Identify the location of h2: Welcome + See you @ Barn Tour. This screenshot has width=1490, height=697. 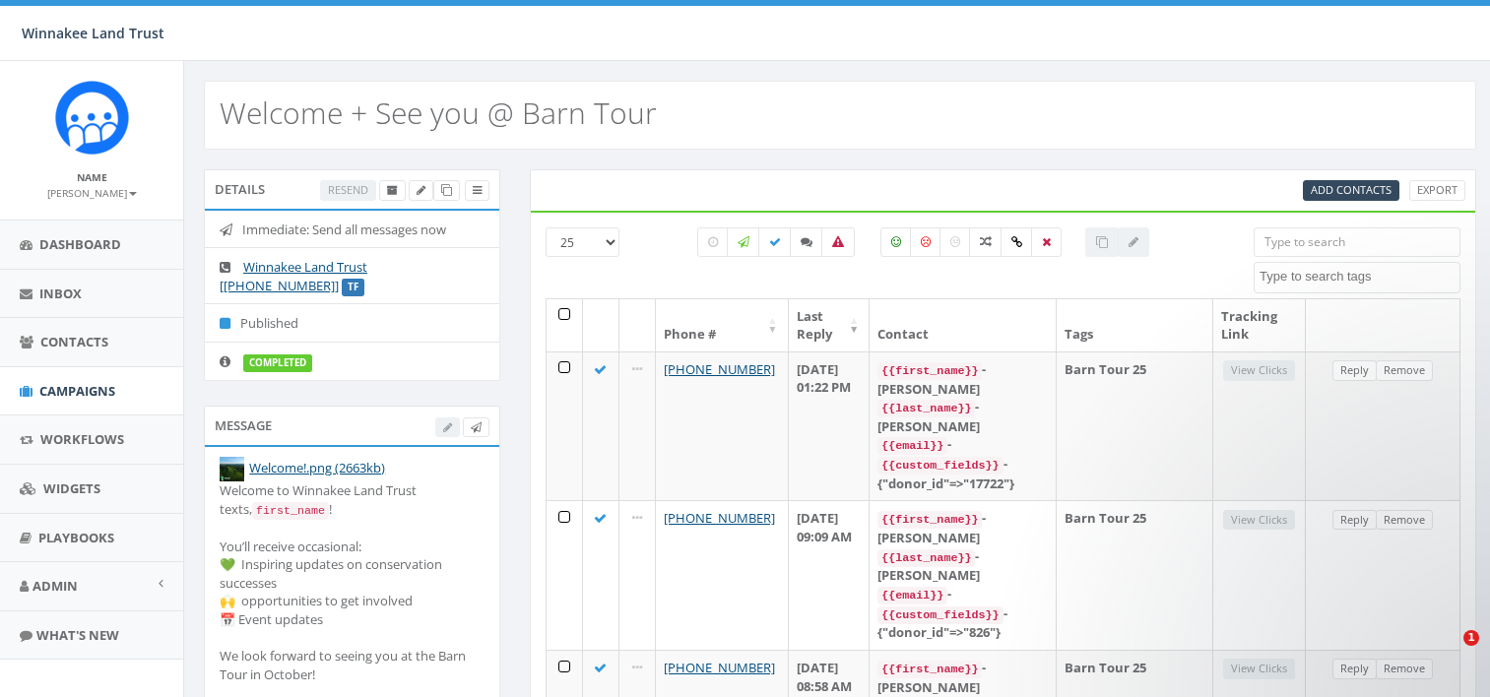
(438, 112).